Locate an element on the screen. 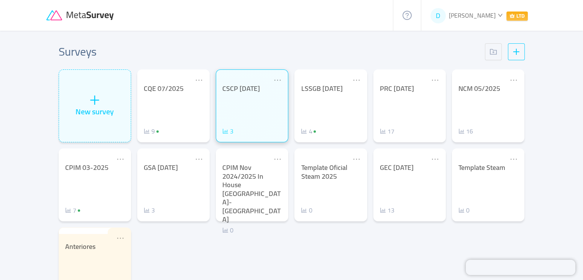 Image resolution: width=583 pixels, height=280 pixels. a: icon: bar-chart9 is located at coordinates (152, 131).